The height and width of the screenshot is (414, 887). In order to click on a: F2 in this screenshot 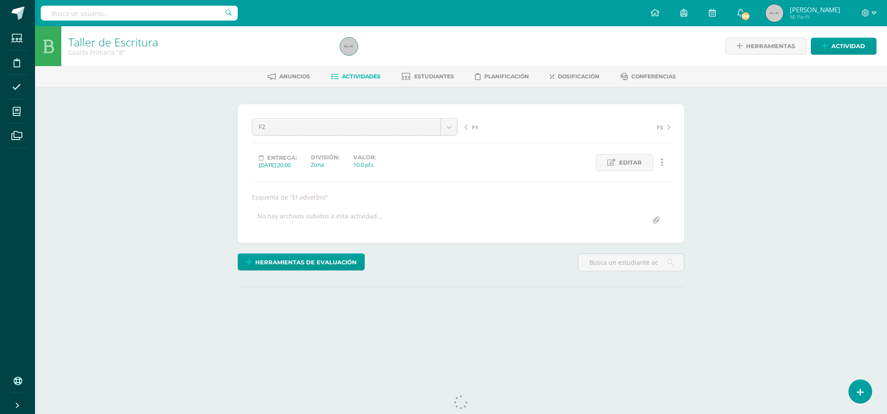, I will do `click(355, 127)`.